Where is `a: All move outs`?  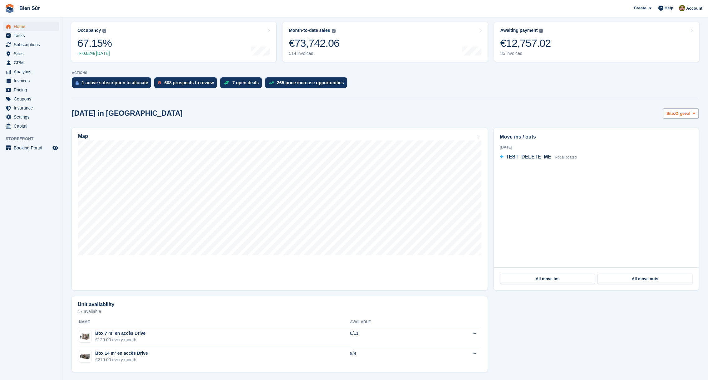
a: All move outs is located at coordinates (645, 279).